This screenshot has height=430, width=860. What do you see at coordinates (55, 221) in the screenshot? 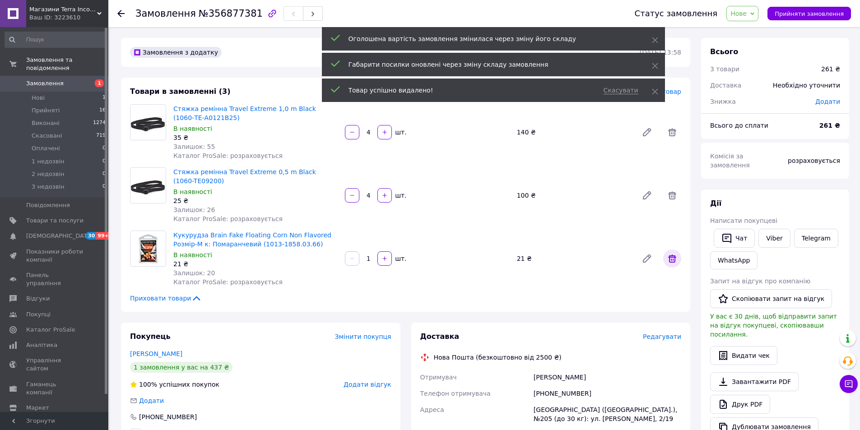
I see `span: Товари та послуги` at bounding box center [55, 221].